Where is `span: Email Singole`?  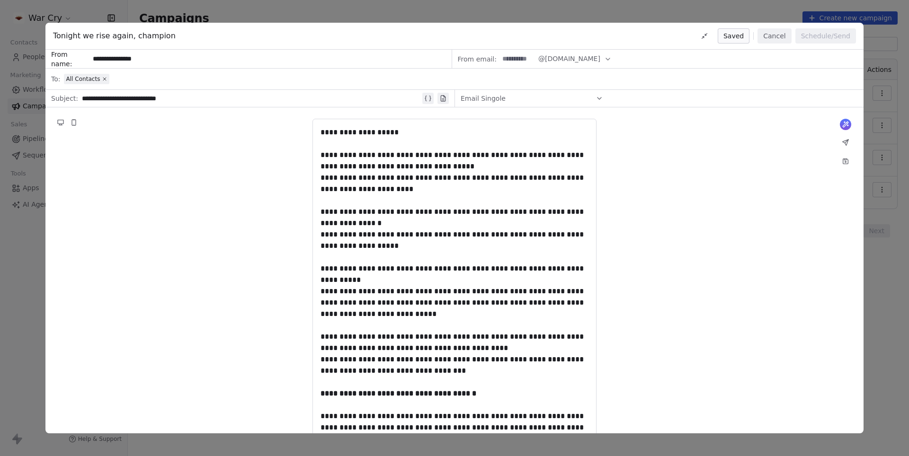
span: Email Singole is located at coordinates (483, 98).